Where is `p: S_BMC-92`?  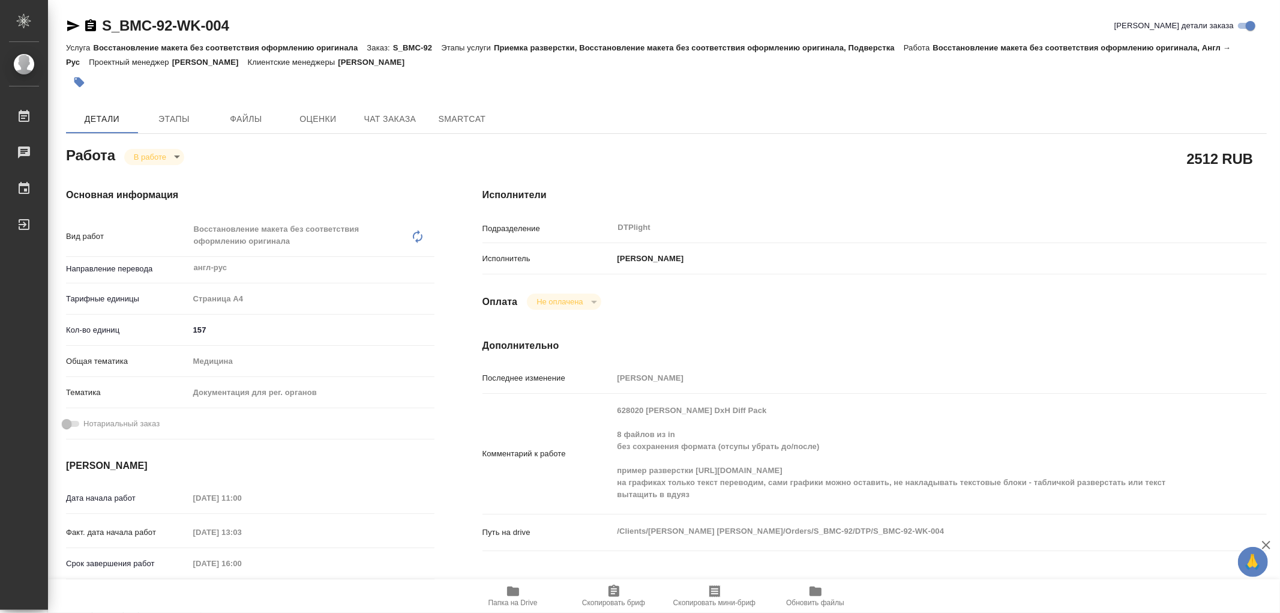 p: S_BMC-92 is located at coordinates (417, 47).